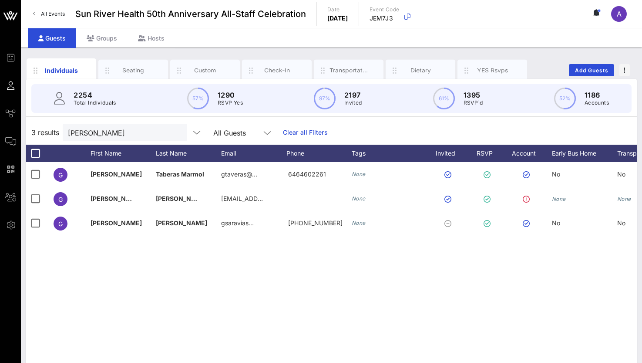  Describe the element at coordinates (180, 174) in the screenshot. I see `span: Taberas Marmol` at that location.